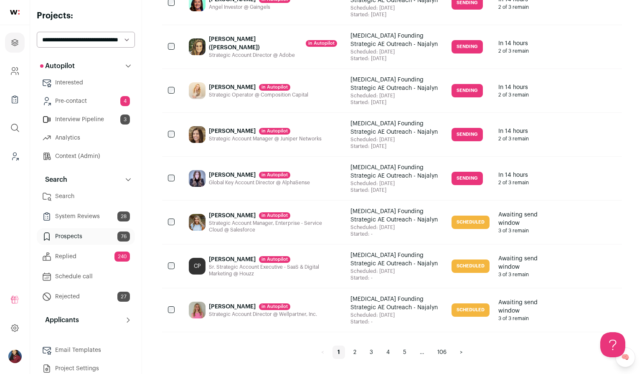 The width and height of the screenshot is (642, 374). What do you see at coordinates (339, 352) in the screenshot?
I see `span: 1` at bounding box center [339, 352].